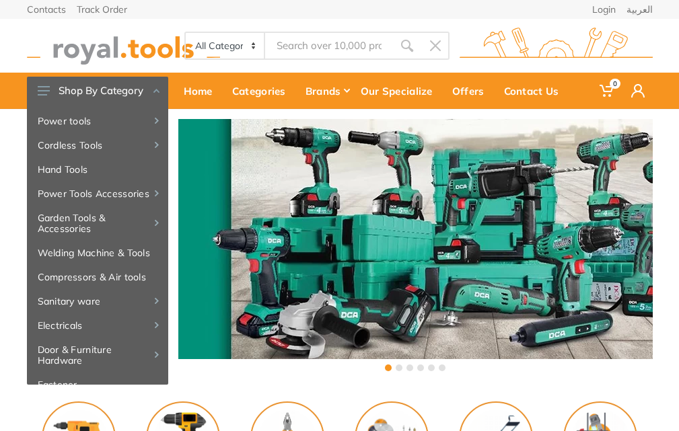  I want to click on a: Offers, so click(472, 91).